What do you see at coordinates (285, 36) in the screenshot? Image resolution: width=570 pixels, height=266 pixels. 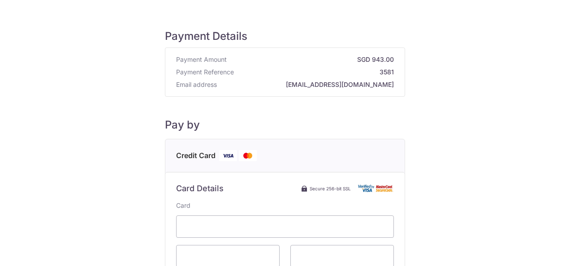 I see `h5: Payment Details` at bounding box center [285, 36].